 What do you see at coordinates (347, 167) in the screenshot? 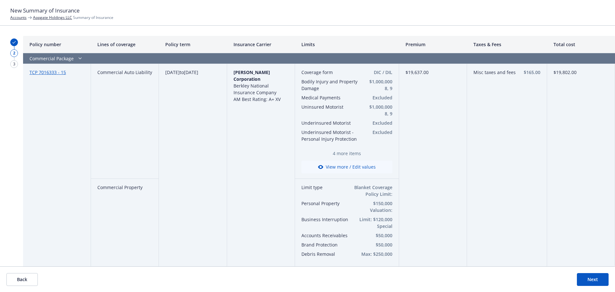
I see `button: View more / Edit values` at bounding box center [347, 167].